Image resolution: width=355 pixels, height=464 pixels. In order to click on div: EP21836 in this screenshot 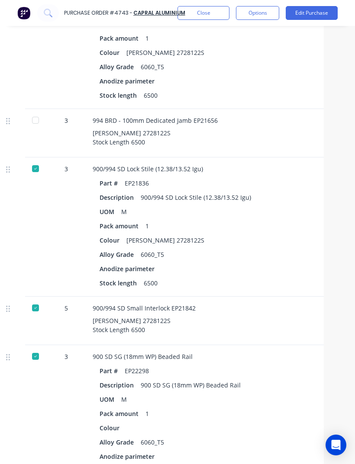, I will do `click(137, 183)`.